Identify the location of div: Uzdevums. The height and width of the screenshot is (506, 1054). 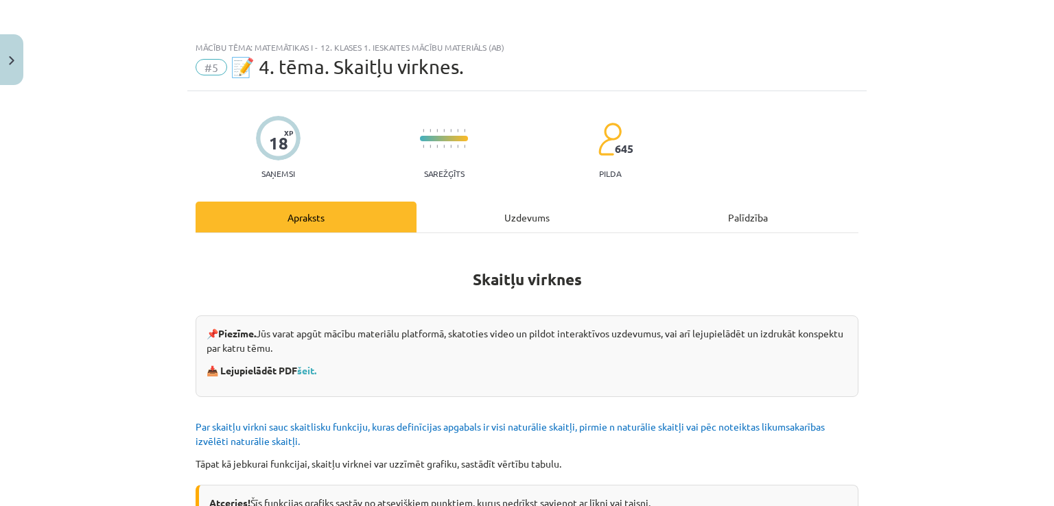
(527, 217).